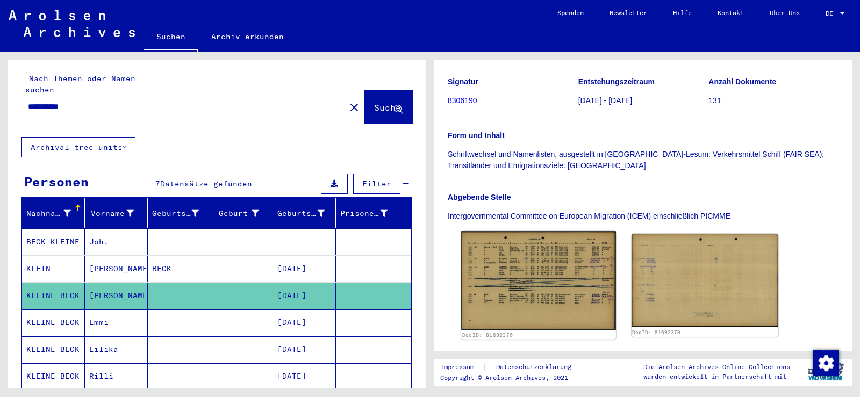 The height and width of the screenshot is (397, 860). What do you see at coordinates (705, 280) in the screenshot?
I see `img: 002.jpg` at bounding box center [705, 280].